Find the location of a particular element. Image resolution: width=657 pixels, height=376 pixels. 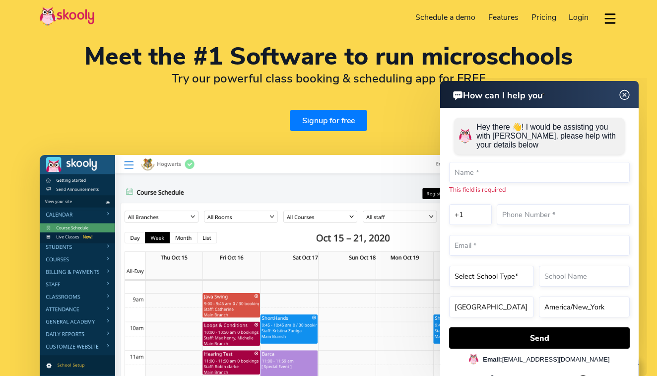

h2: Try our powerful class booking & scheduling app for FREE is located at coordinates (329, 78).